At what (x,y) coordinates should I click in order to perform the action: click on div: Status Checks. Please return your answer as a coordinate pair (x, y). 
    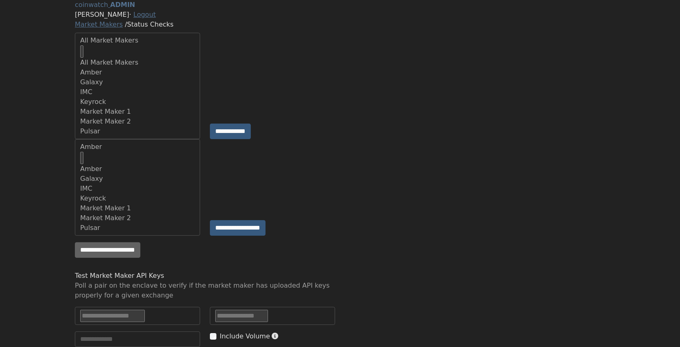
    Looking at the image, I should click on (340, 25).